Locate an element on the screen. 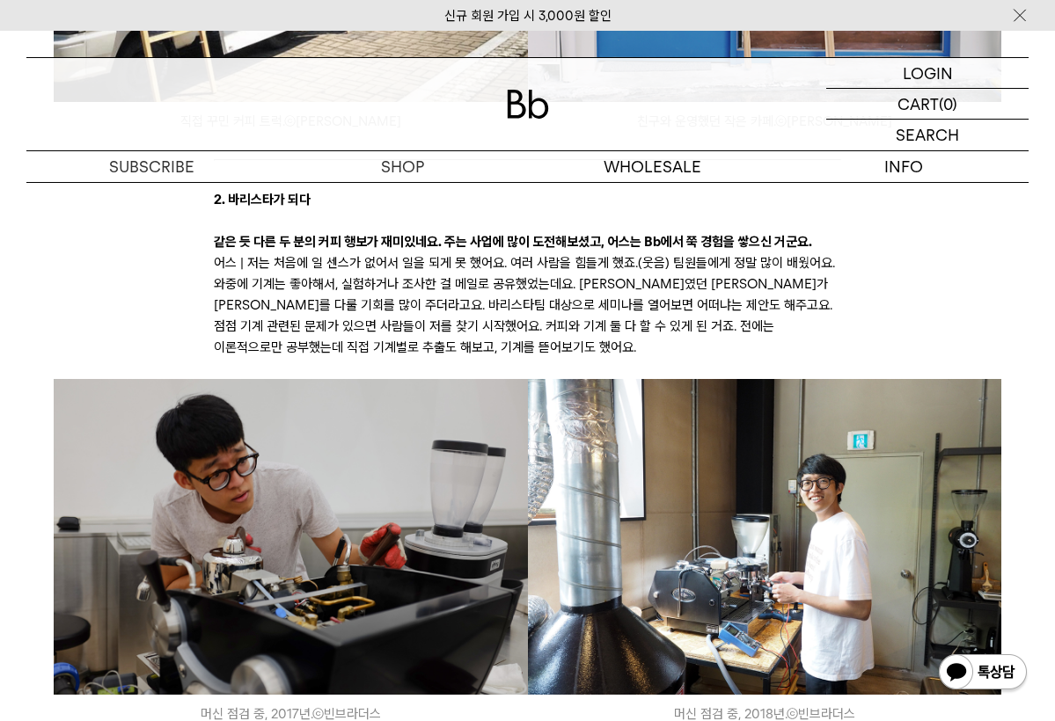 The image size is (1055, 721). img: 로고 is located at coordinates (528, 104).